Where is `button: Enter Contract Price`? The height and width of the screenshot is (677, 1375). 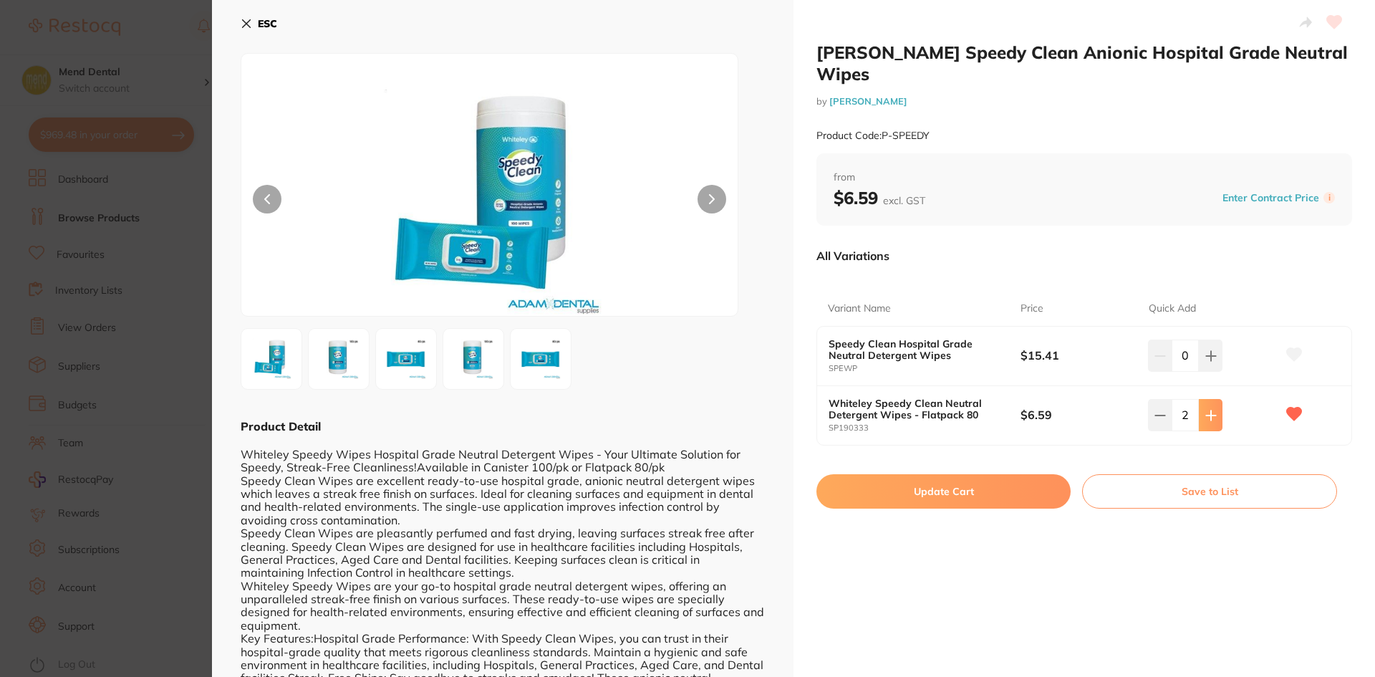
button: Enter Contract Price is located at coordinates (1270, 198).